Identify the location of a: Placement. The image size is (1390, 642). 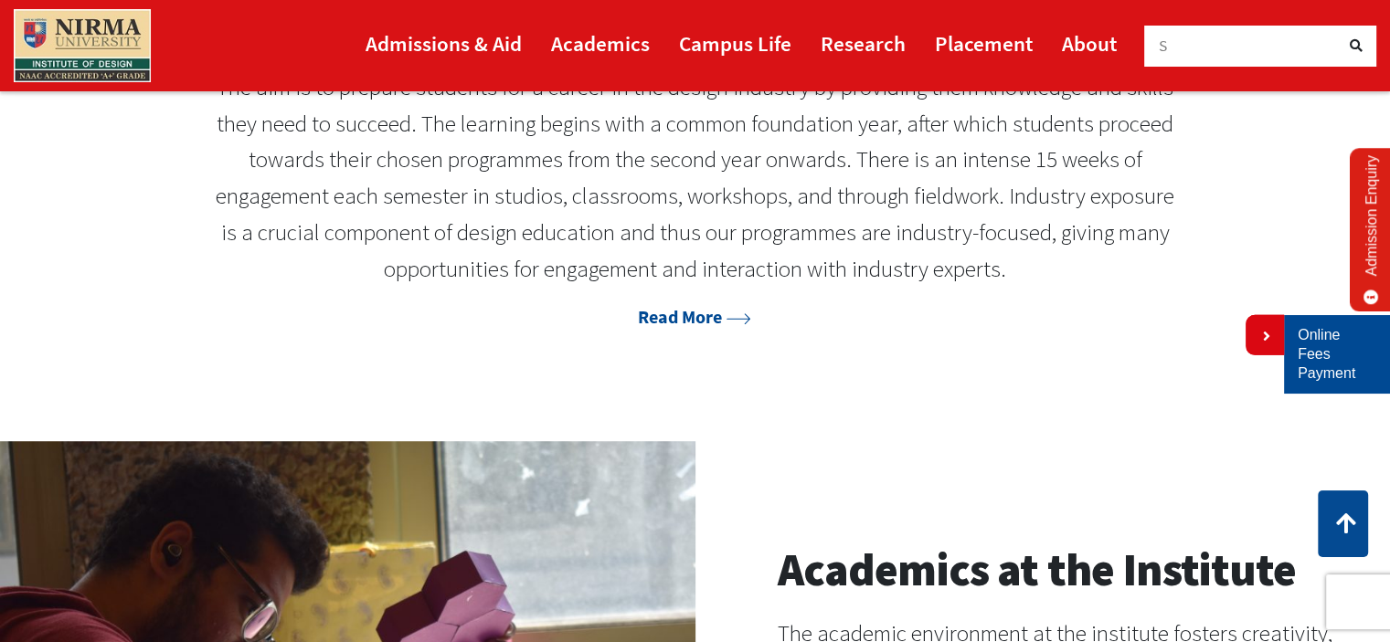
(983, 43).